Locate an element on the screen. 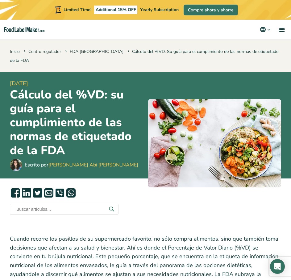 The width and height of the screenshot is (291, 280). a: menu is located at coordinates (281, 30).